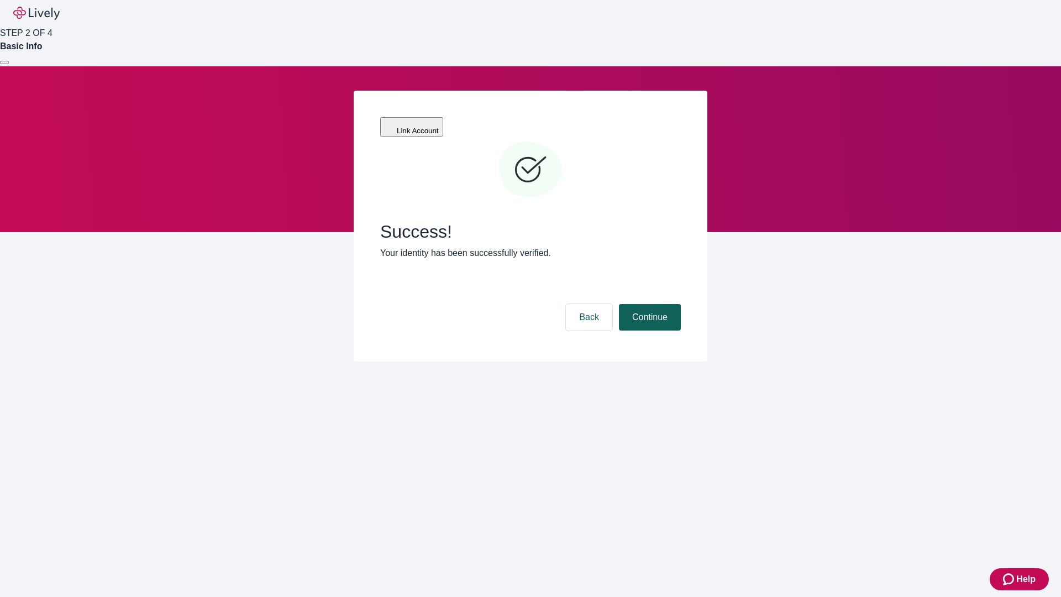 This screenshot has width=1061, height=597. Describe the element at coordinates (650, 317) in the screenshot. I see `button: Continue` at that location.